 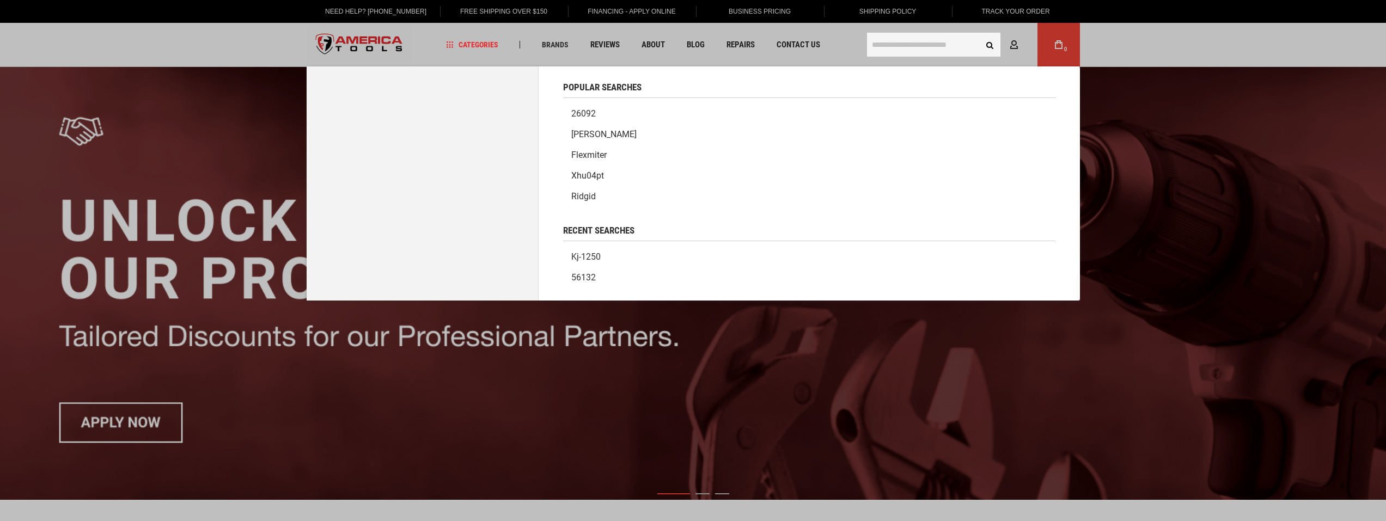 What do you see at coordinates (809, 114) in the screenshot?
I see `a: 26092` at bounding box center [809, 114].